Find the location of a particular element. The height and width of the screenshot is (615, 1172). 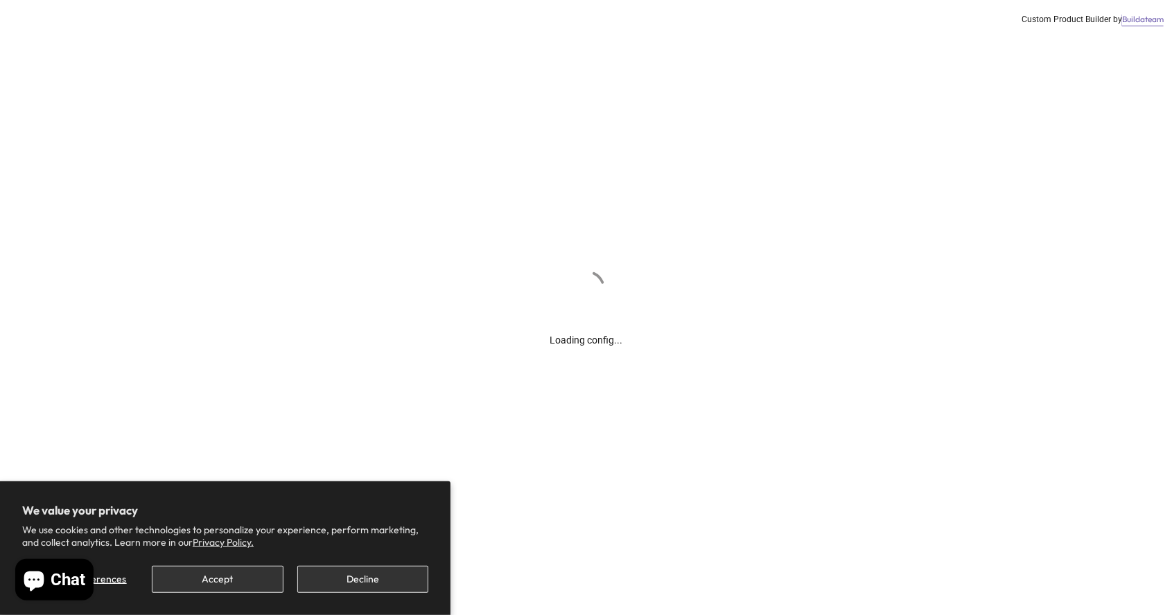

a: Privacy Policy. is located at coordinates (223, 543).